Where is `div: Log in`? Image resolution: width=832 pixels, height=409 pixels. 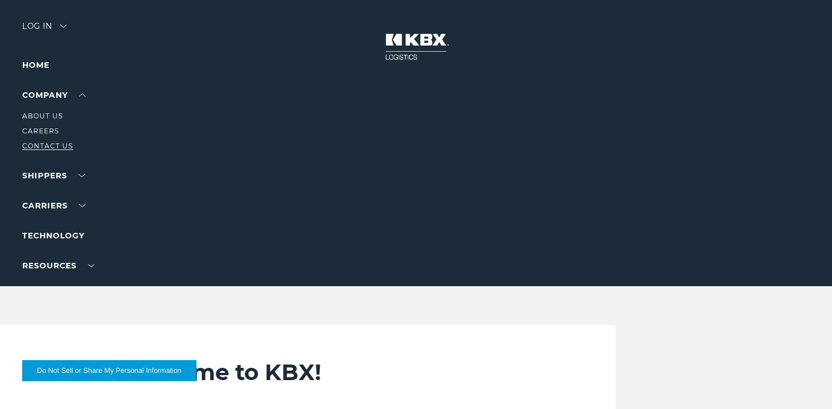
div: Log in is located at coordinates (45, 30).